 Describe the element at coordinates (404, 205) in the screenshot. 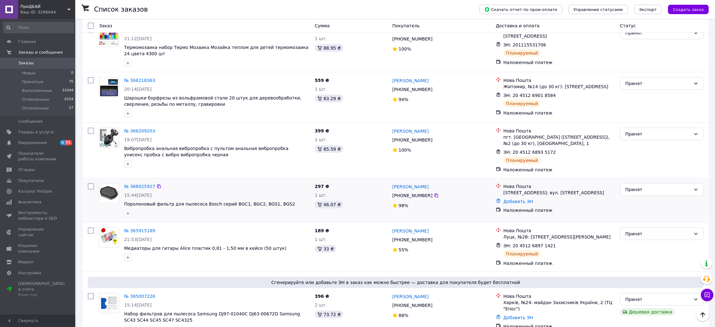

I see `span: 98%` at that location.